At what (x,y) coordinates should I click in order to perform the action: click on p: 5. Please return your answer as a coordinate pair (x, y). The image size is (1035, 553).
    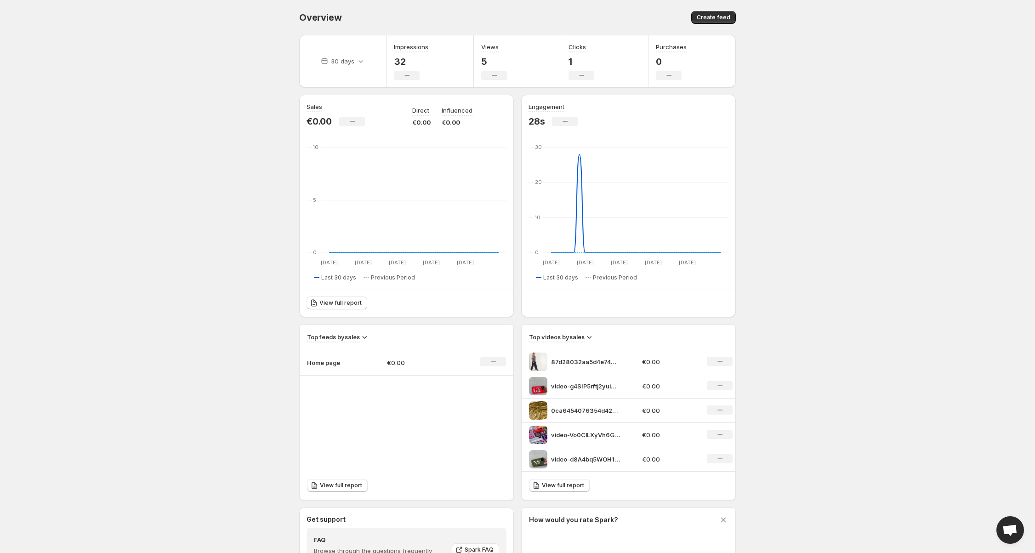
    Looking at the image, I should click on (494, 62).